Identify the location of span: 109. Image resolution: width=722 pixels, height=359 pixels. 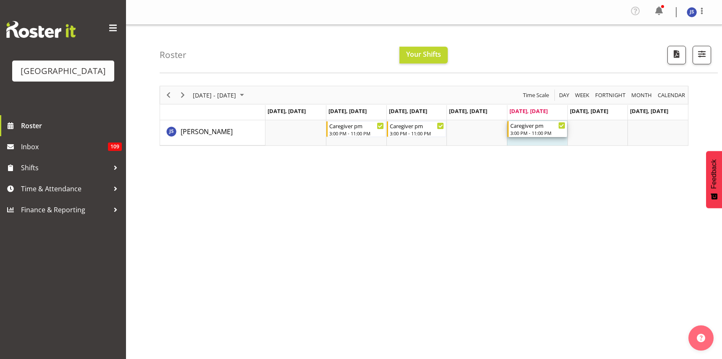
(115, 147).